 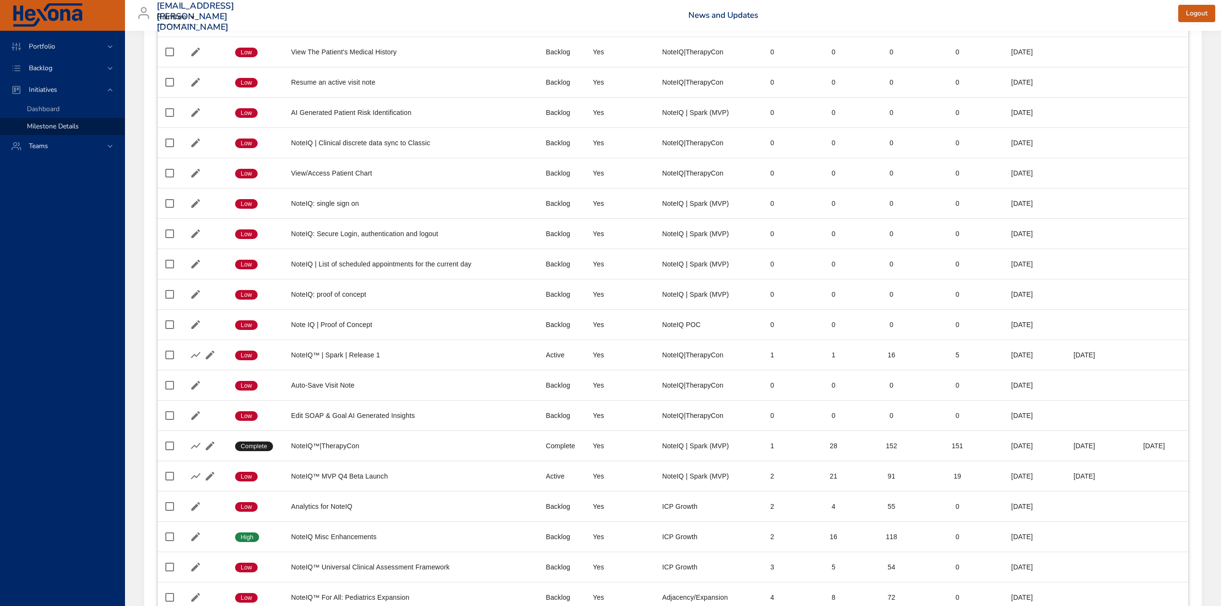 What do you see at coordinates (254, 446) in the screenshot?
I see `span: Complete` at bounding box center [254, 446].